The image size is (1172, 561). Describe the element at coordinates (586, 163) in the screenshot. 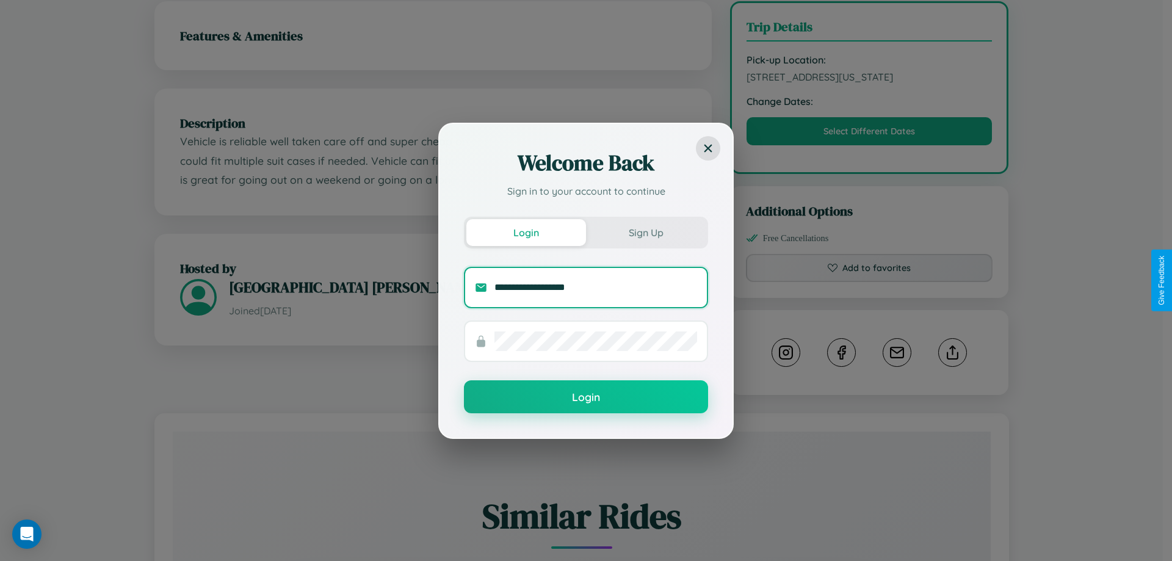

I see `h2: Welcome Back` at that location.